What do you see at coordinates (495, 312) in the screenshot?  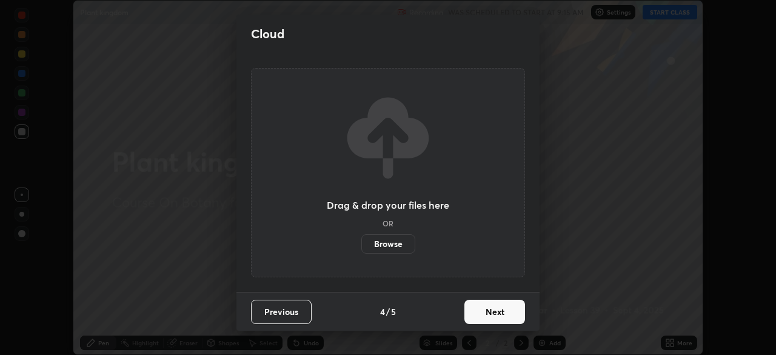 I see `button: Next` at bounding box center [495, 312].